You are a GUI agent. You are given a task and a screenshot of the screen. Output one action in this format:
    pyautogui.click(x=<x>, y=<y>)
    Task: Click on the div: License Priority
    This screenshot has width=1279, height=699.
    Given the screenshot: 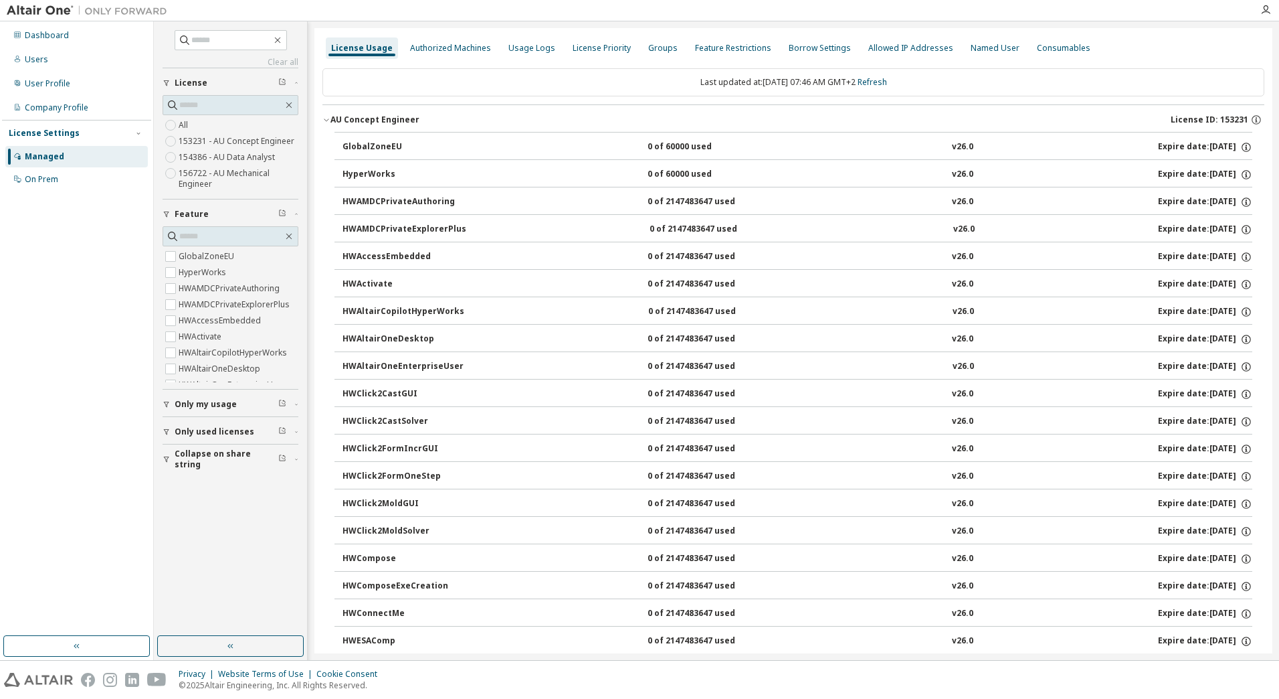 What is the action you would take?
    pyautogui.click(x=602, y=48)
    